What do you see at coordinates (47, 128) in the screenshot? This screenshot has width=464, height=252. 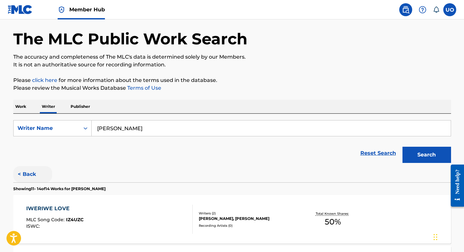 I see `div: Writer Name` at bounding box center [47, 128].